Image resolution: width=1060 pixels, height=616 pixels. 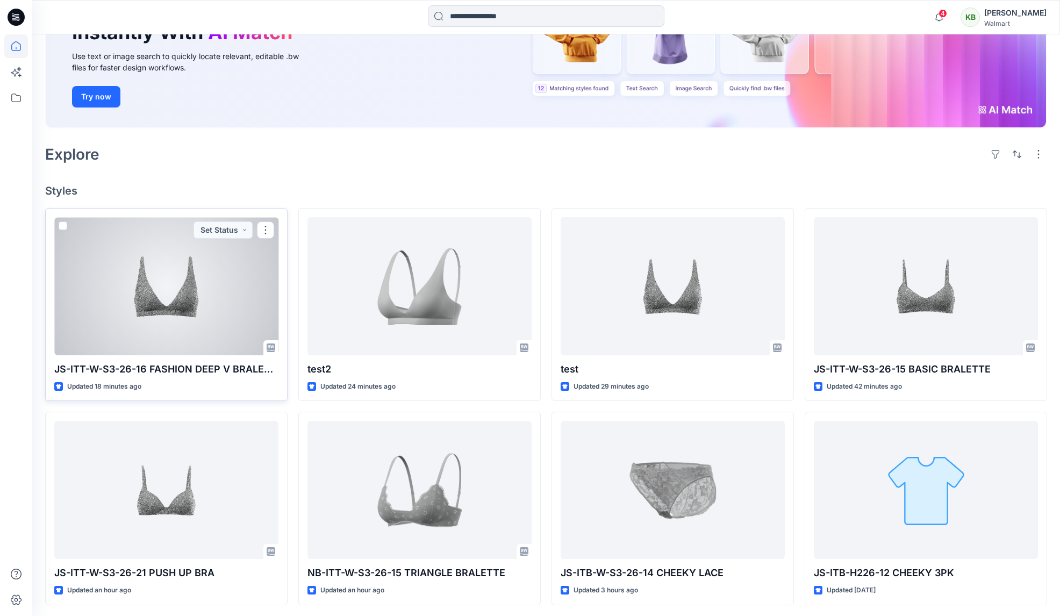 What do you see at coordinates (419, 286) in the screenshot?
I see `a: test2` at bounding box center [419, 286].